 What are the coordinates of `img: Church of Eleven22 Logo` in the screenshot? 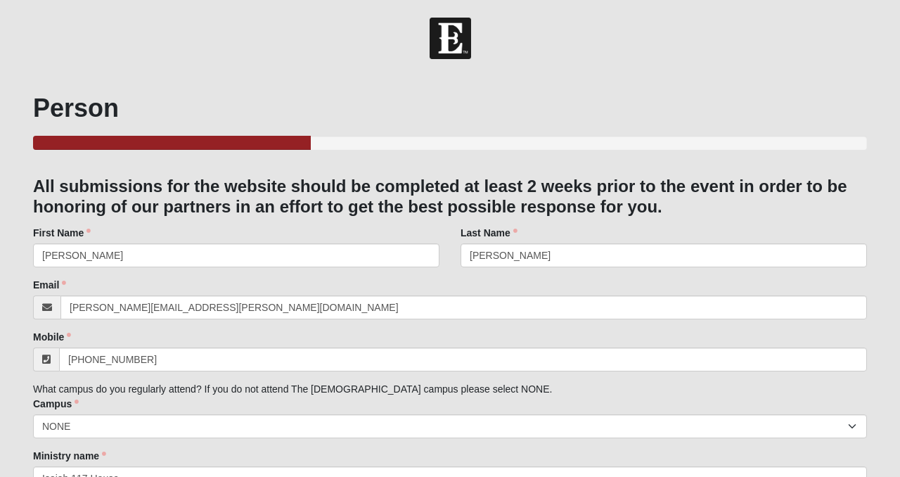 It's located at (450, 38).